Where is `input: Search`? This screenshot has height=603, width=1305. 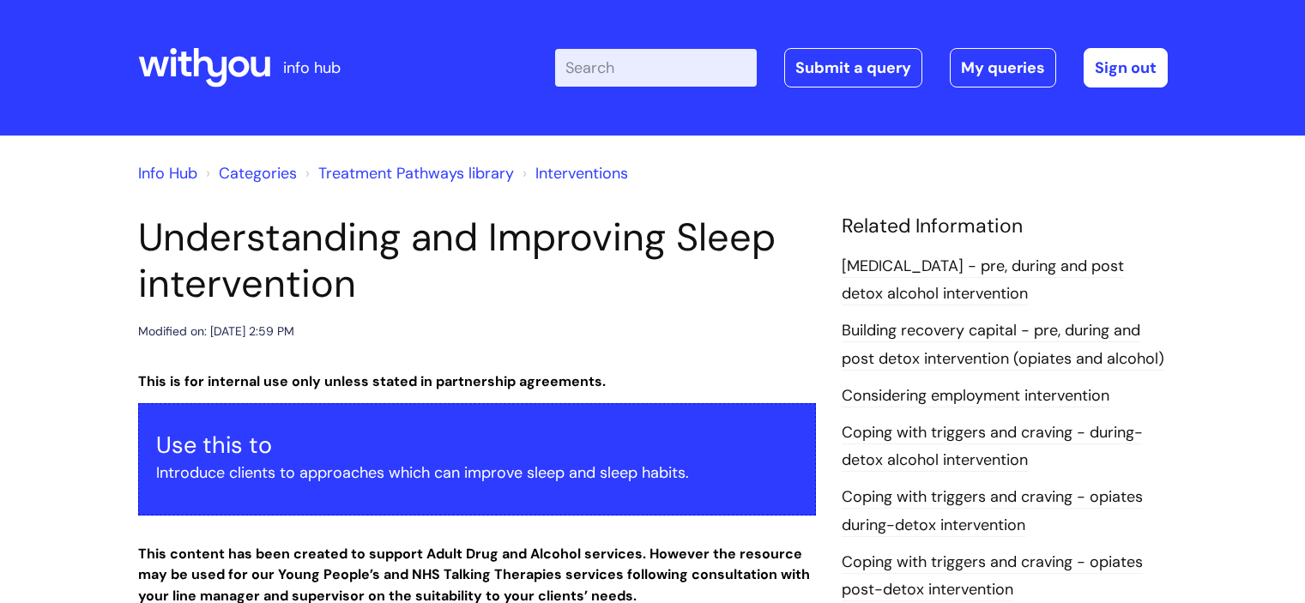 input: Search is located at coordinates (656, 68).